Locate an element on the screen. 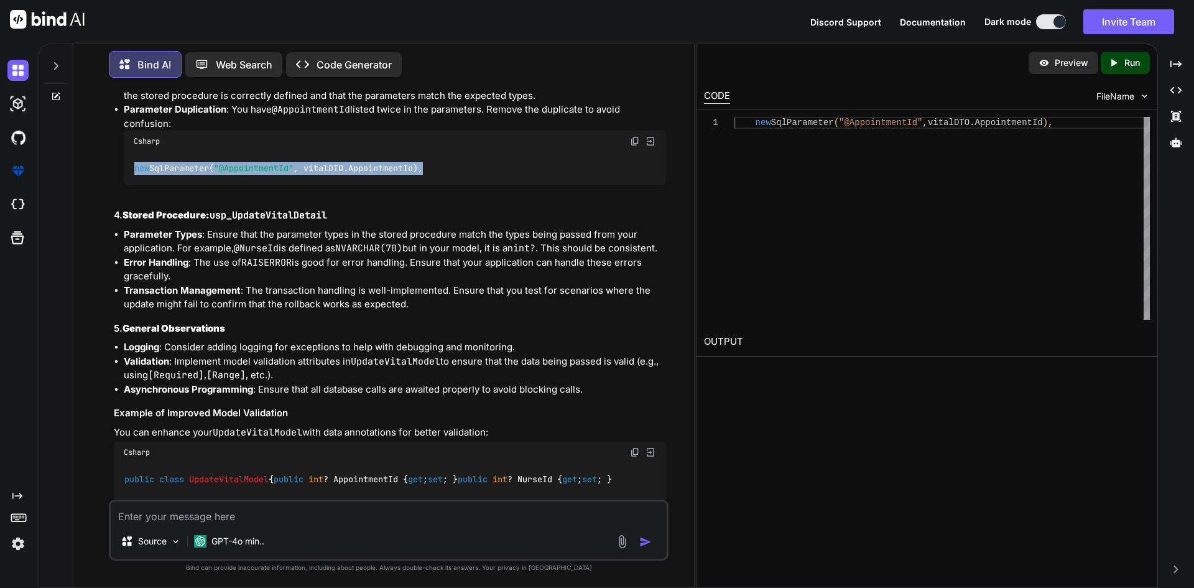 The width and height of the screenshot is (1194, 588). img: cloudideIcon is located at coordinates (18, 205).